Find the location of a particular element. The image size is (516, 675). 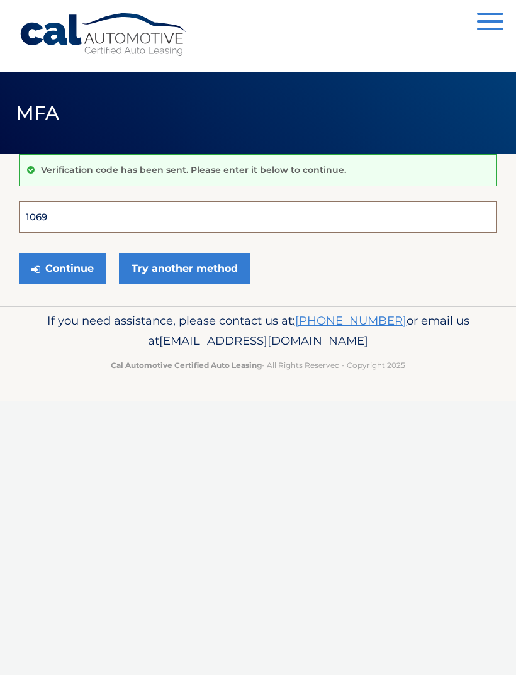

a: Cal Automotive is located at coordinates (104, 35).